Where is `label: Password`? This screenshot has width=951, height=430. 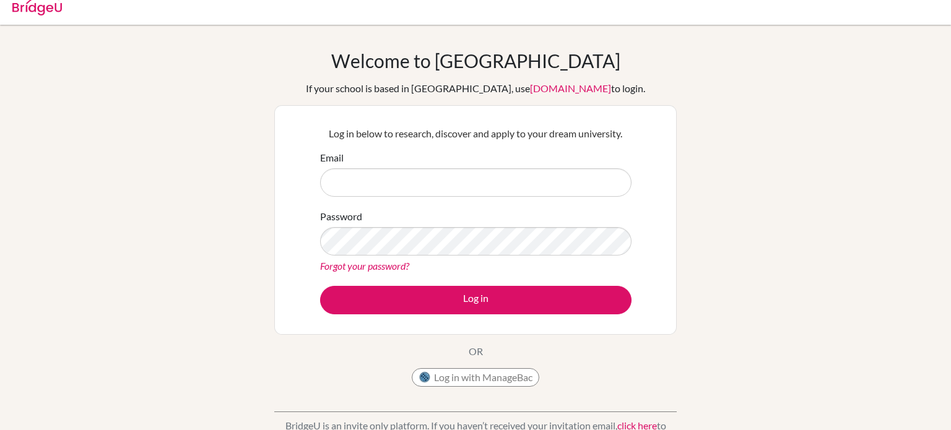
label: Password is located at coordinates (341, 217).